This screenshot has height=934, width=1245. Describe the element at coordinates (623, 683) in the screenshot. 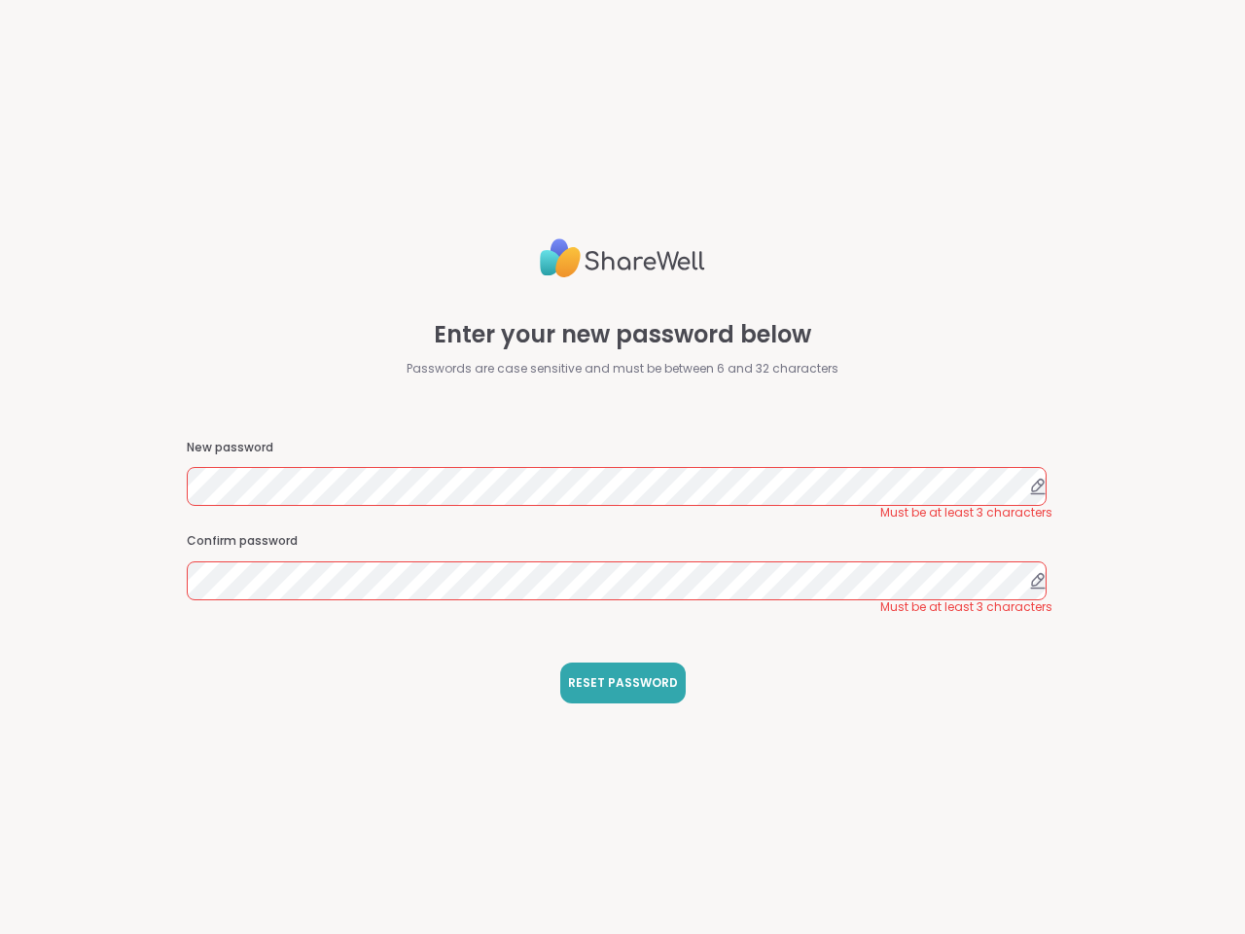

I see `span: RESET PASSWORD` at that location.